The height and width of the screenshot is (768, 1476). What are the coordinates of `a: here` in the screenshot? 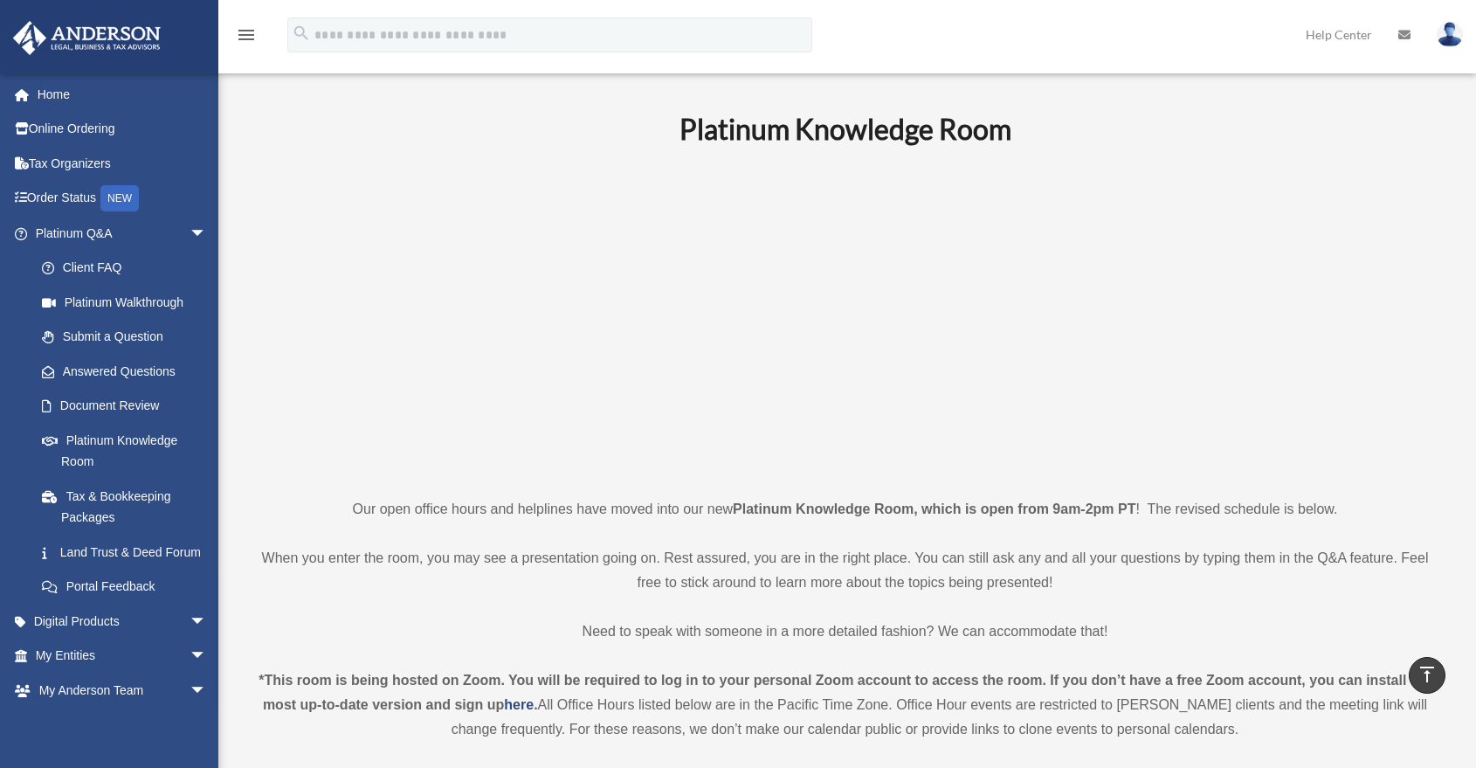 It's located at (519, 704).